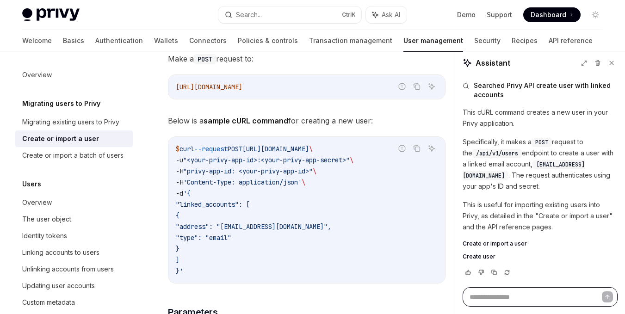 The width and height of the screenshot is (625, 314). I want to click on div: Create or import a user, so click(61, 139).